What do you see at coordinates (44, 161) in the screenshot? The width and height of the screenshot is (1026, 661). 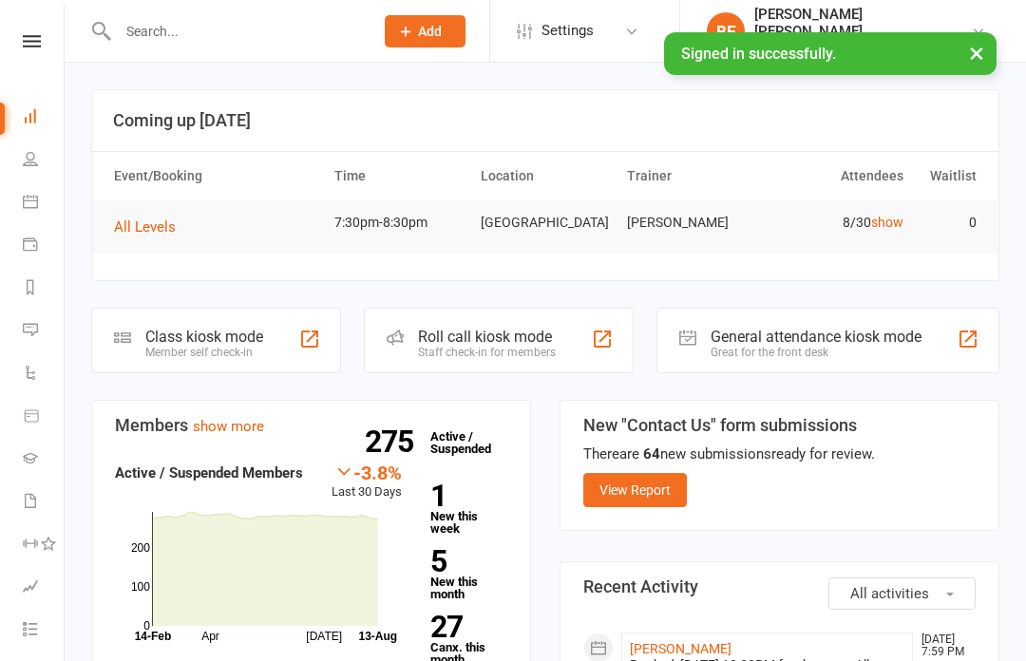 I see `a: People` at bounding box center [44, 161].